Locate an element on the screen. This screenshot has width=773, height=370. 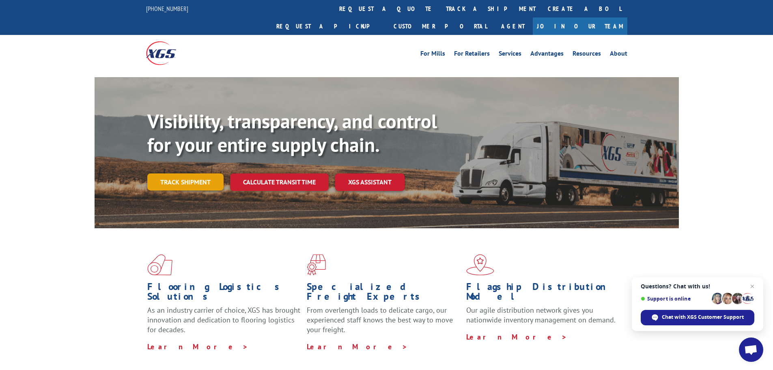
span: Our agile distribution network gives you nationwide inventory management on demand. is located at coordinates (541, 315).